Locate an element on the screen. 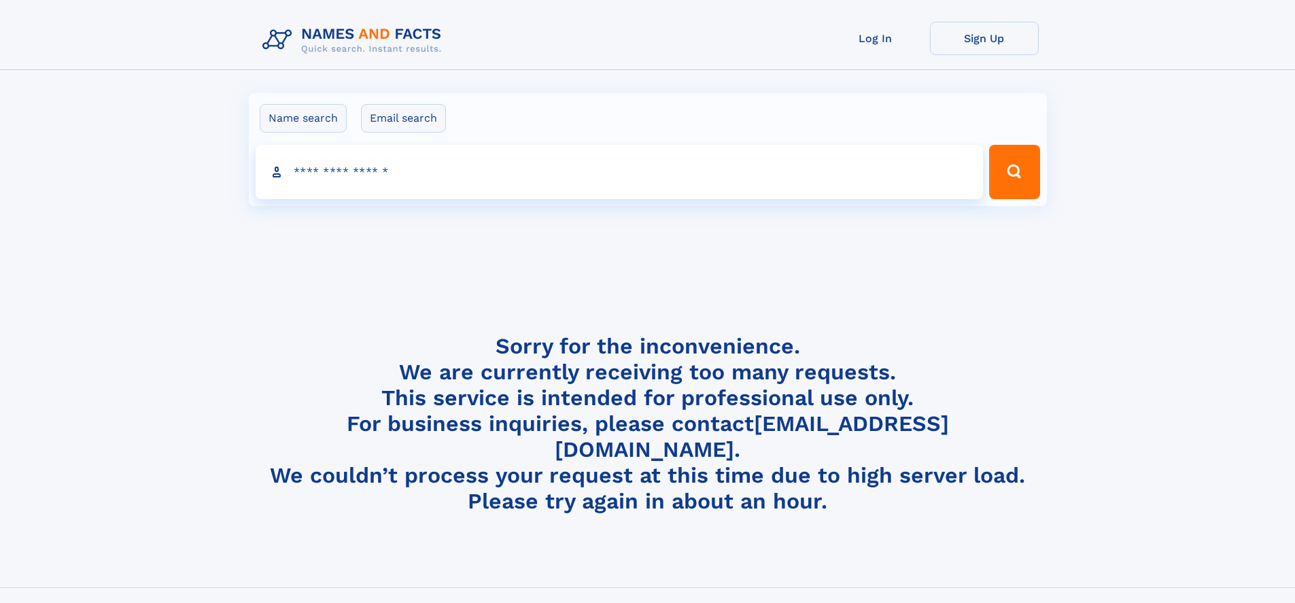 The width and height of the screenshot is (1295, 603). input: search input is located at coordinates (619, 172).